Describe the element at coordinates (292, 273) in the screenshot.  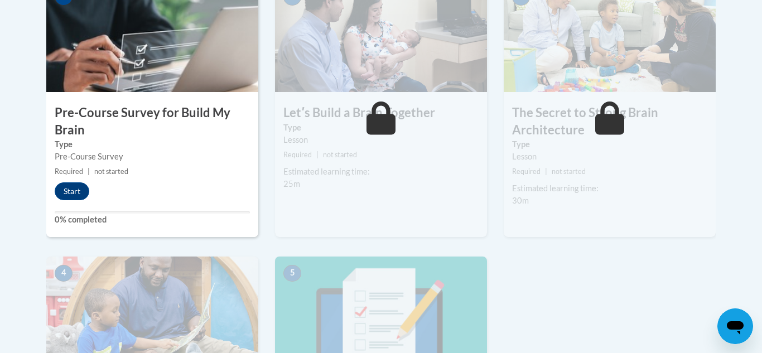
I see `span: 5` at that location.